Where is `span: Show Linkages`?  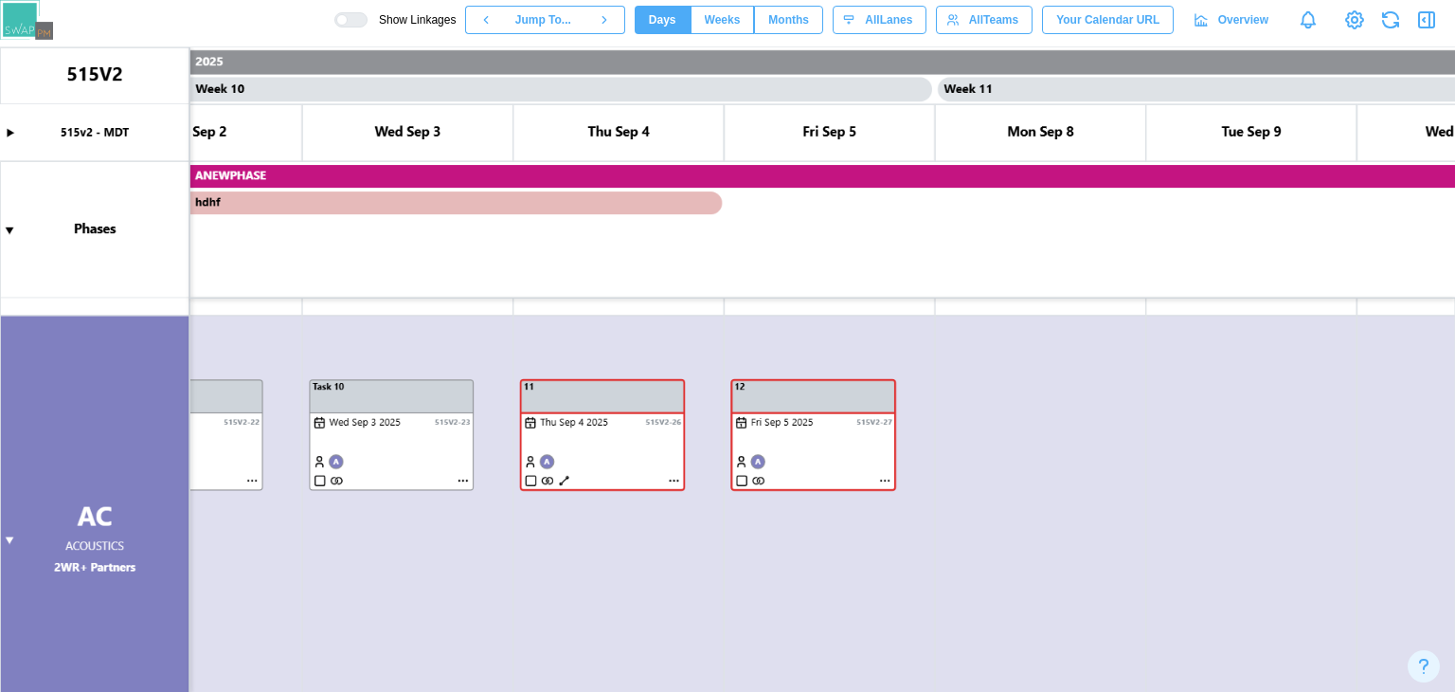 span: Show Linkages is located at coordinates (411, 20).